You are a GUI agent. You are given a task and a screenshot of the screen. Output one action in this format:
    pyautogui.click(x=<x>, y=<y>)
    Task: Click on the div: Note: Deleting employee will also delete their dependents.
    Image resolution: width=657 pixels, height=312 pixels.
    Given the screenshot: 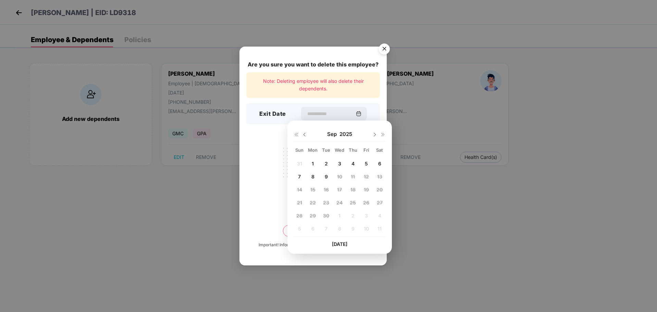 What is the action you would take?
    pyautogui.click(x=313, y=85)
    